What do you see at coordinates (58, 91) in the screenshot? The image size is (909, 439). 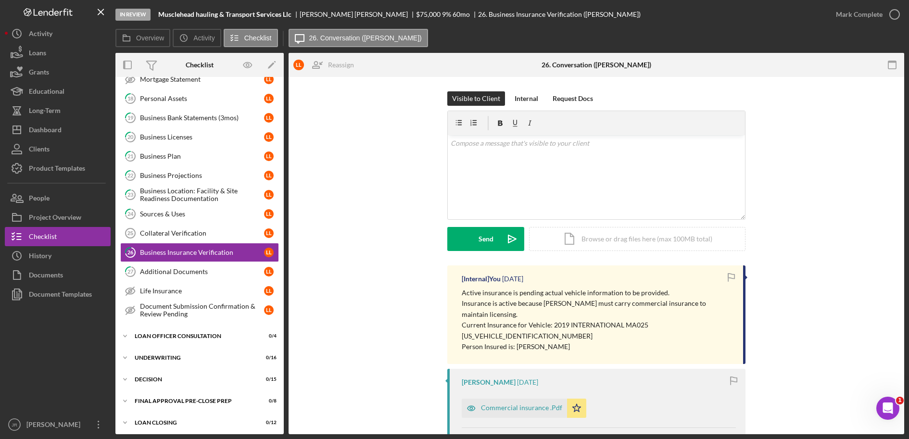 I see `a: Educational` at bounding box center [58, 91].